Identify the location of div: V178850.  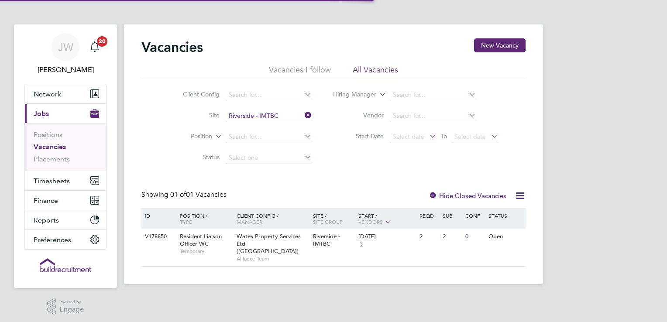
(158, 237).